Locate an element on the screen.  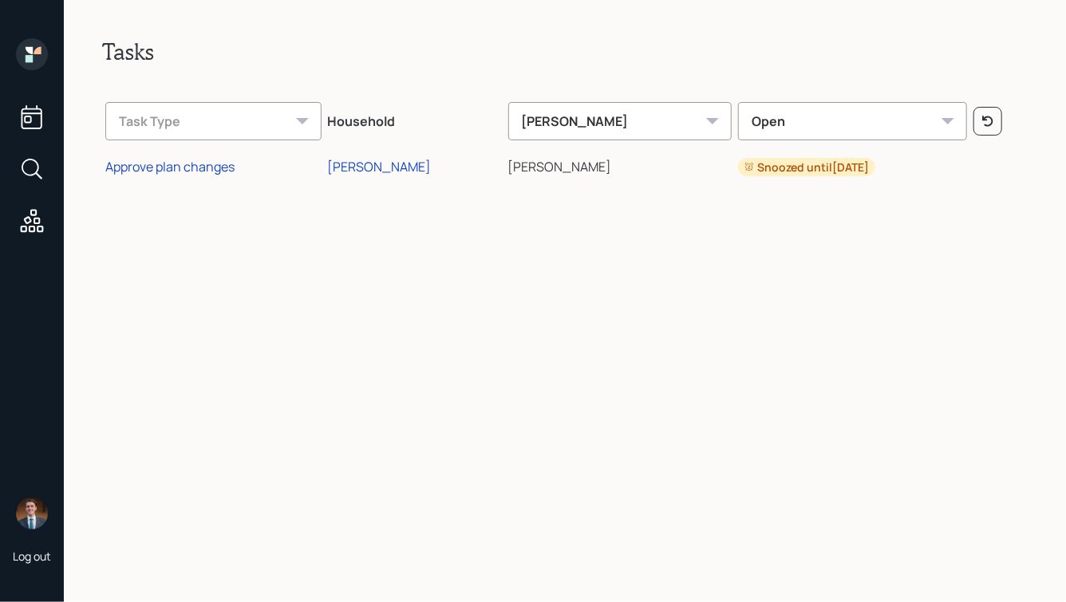
img: hunter_neumayer.jpg is located at coordinates (32, 514).